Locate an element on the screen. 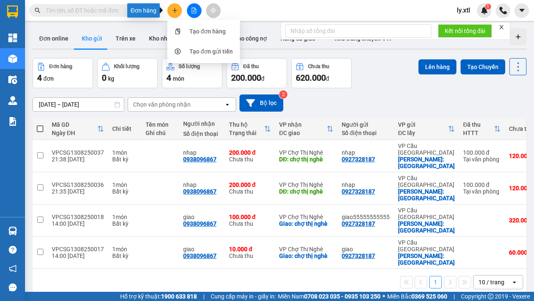 The height and width of the screenshot is (301, 534). button: Đơn hàng4đơn is located at coordinates (63, 73).